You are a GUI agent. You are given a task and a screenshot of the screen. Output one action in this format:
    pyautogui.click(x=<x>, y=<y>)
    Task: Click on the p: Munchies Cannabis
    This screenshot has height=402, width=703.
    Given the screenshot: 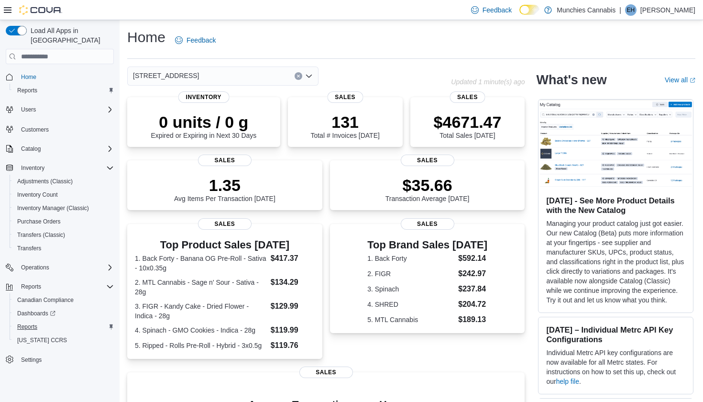 What is the action you would take?
    pyautogui.click(x=586, y=10)
    